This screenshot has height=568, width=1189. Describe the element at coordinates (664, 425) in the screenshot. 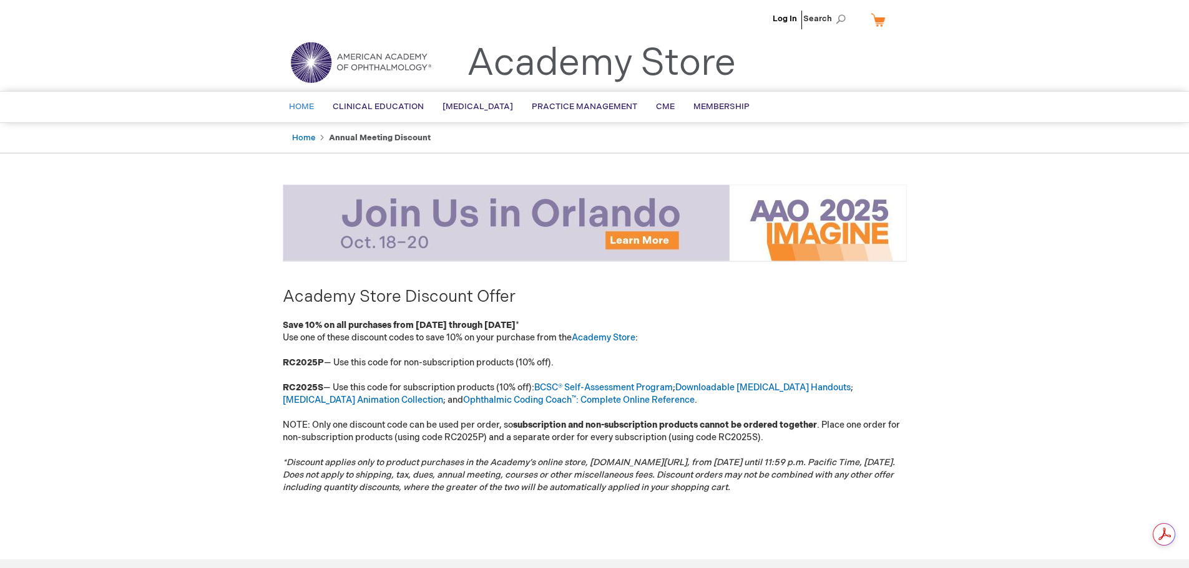

I see `strong: subscription and non-subscription products cannot be ordered together` at that location.